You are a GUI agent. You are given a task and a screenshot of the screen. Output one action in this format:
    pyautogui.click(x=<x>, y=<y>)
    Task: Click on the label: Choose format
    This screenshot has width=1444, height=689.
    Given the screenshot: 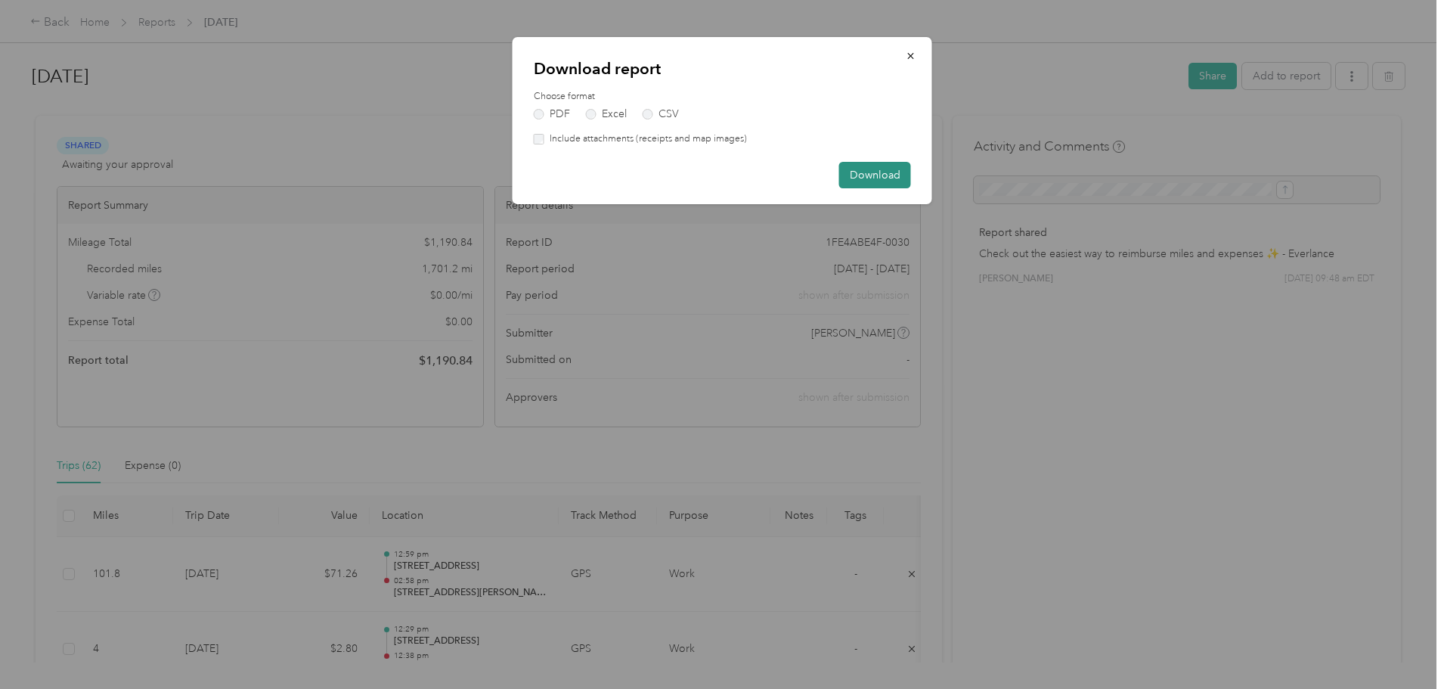 What is the action you would take?
    pyautogui.click(x=722, y=97)
    